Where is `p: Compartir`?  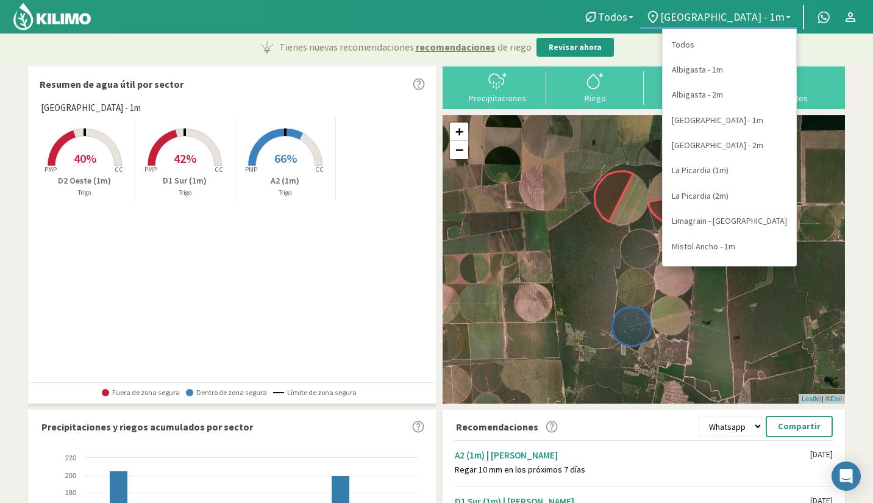
p: Compartir is located at coordinates (799, 426).